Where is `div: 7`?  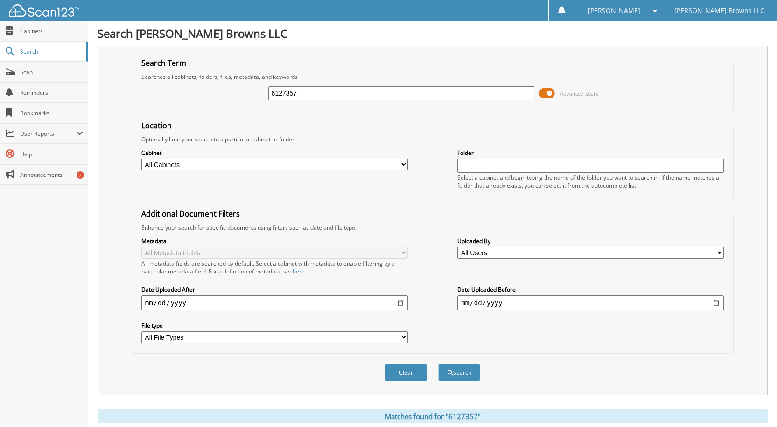
div: 7 is located at coordinates (80, 175).